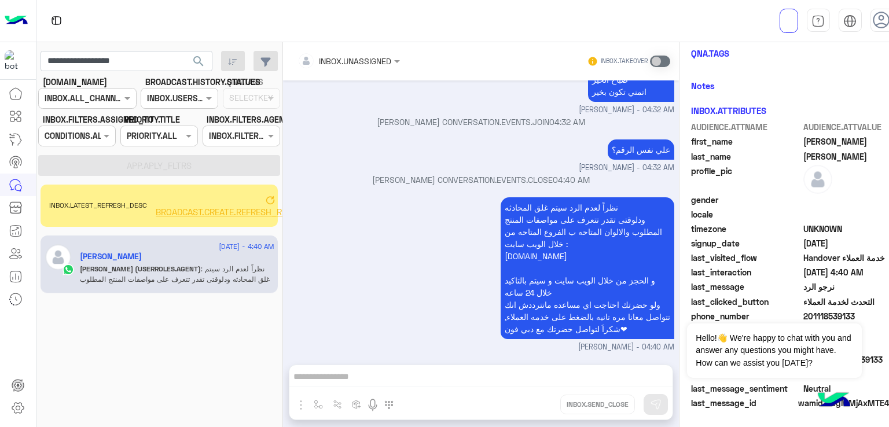  I want to click on span: profile_pic, so click(746, 178).